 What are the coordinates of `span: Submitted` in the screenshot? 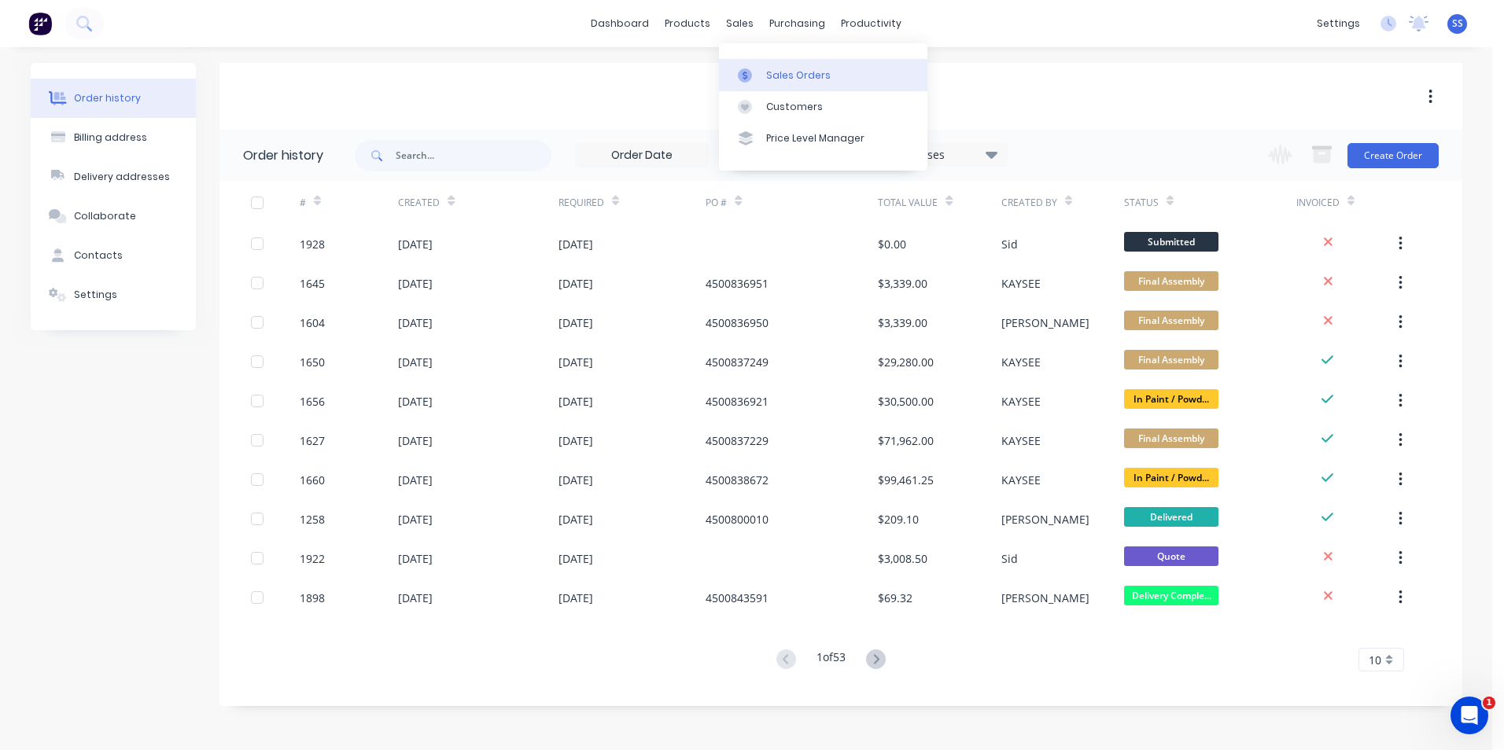 It's located at (1171, 241).